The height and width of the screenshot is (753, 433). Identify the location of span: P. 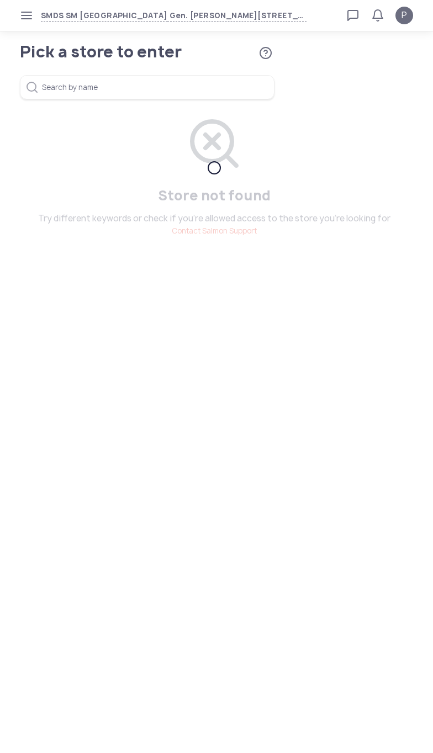
(404, 15).